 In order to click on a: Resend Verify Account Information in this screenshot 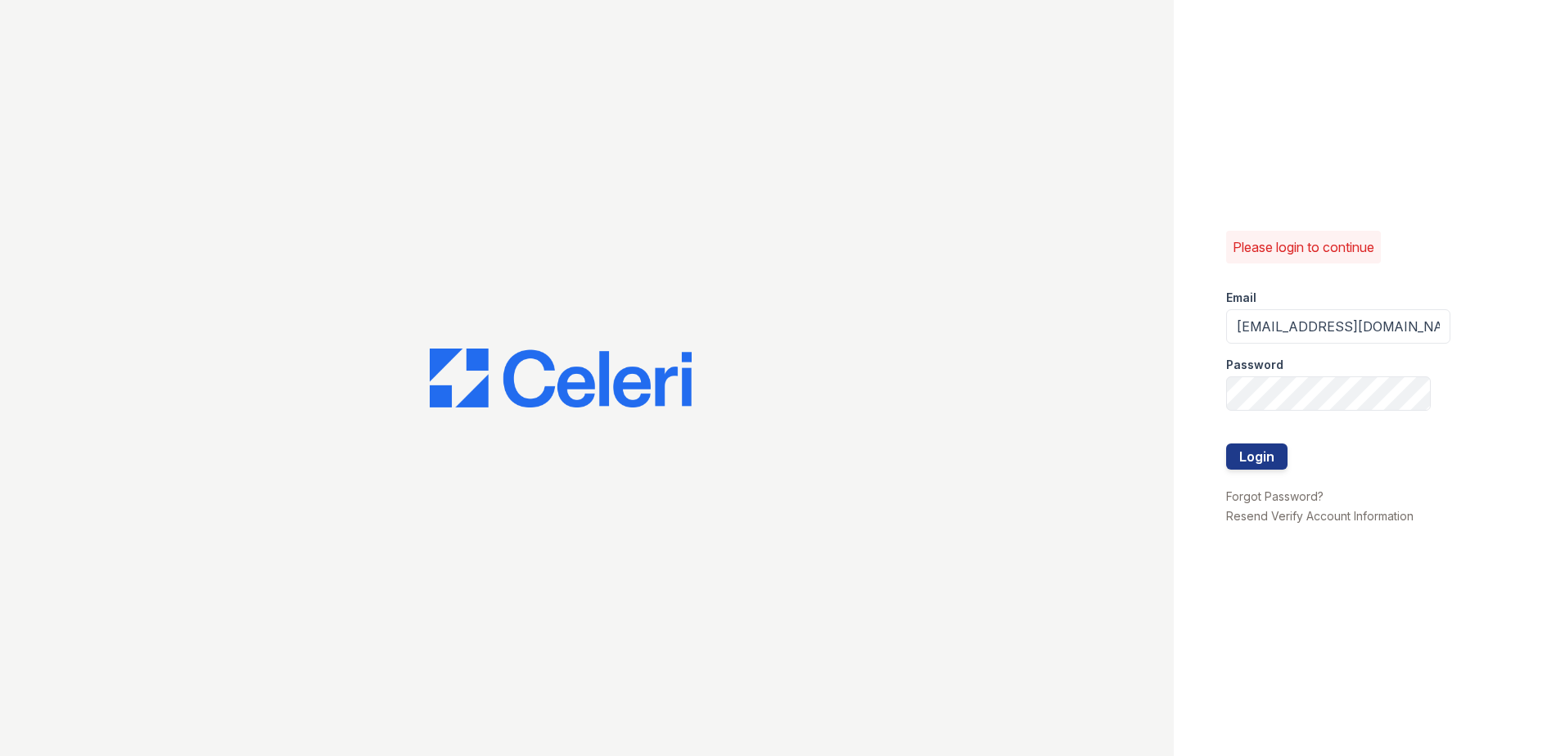, I will do `click(1319, 516)`.